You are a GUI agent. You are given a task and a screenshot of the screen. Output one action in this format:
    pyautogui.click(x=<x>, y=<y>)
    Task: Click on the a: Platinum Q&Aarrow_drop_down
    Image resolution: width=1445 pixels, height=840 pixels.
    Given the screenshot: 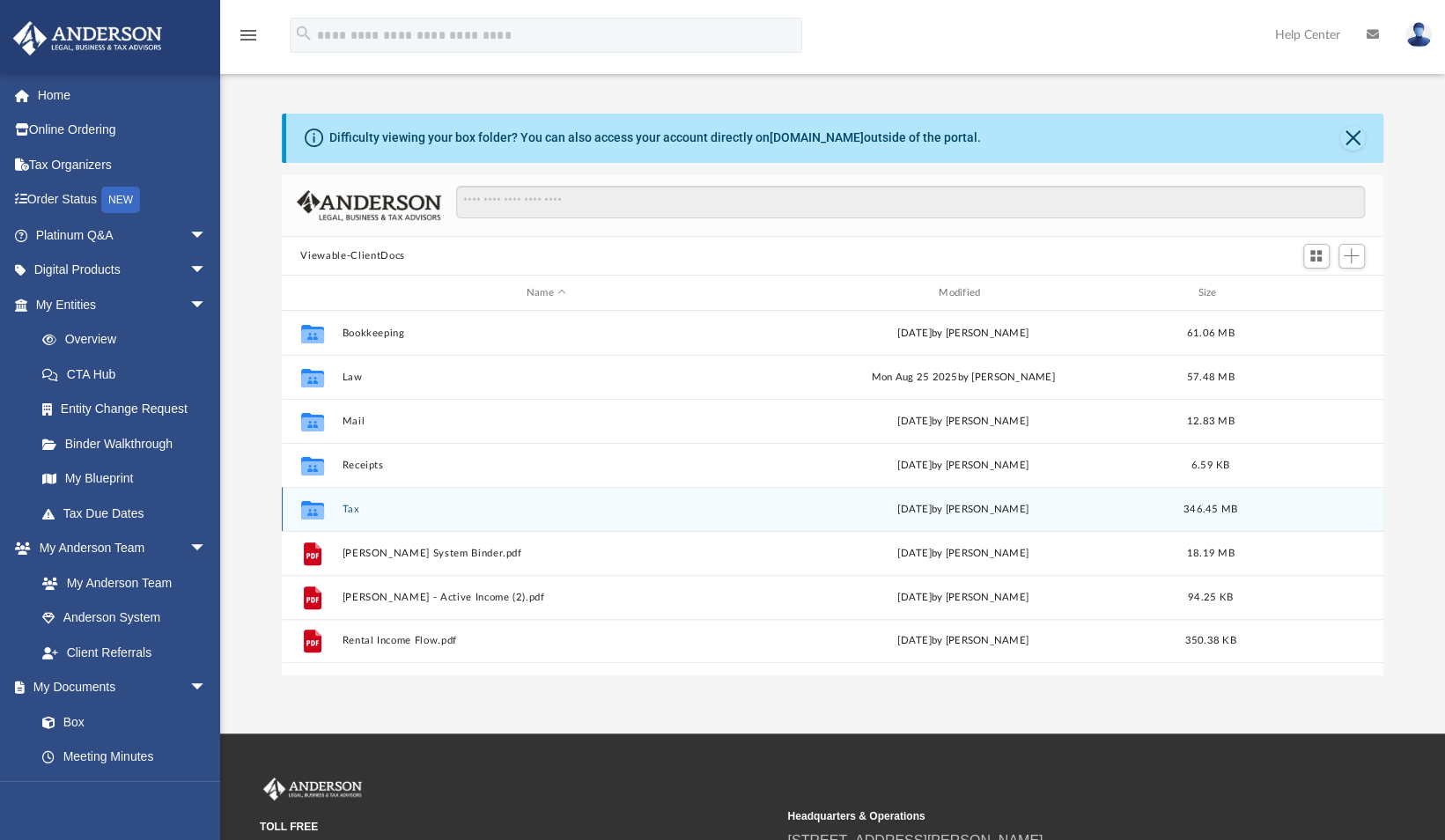 What is the action you would take?
    pyautogui.click(x=122, y=235)
    